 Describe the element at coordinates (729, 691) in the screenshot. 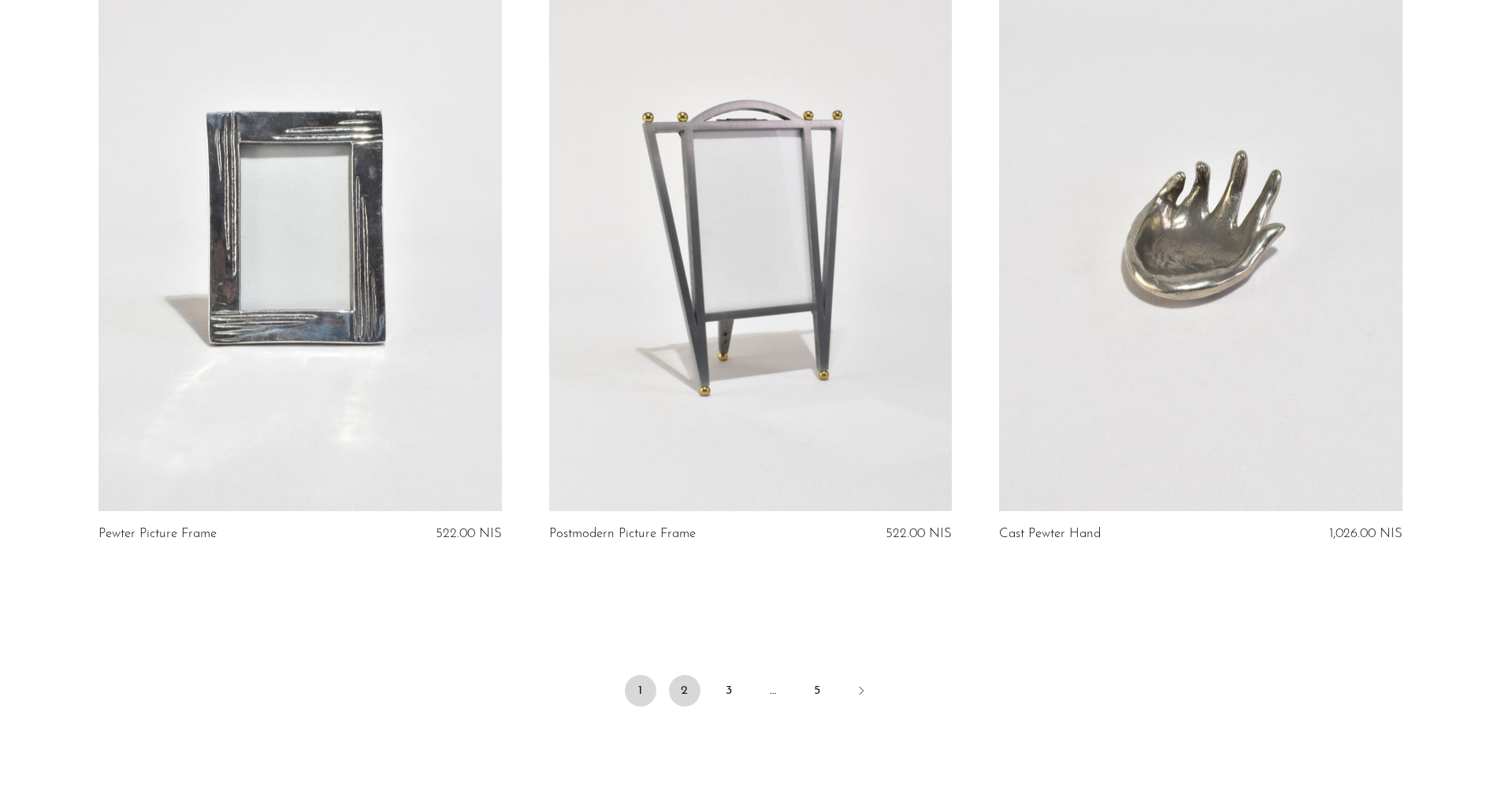

I see `a: 3` at that location.